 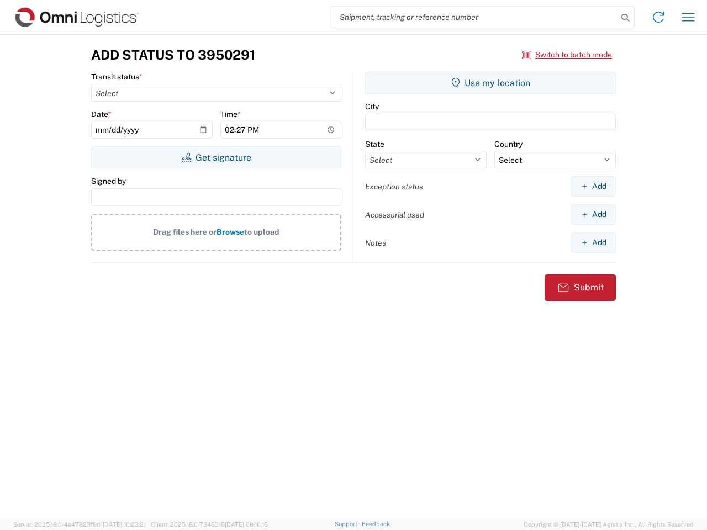 What do you see at coordinates (230, 114) in the screenshot?
I see `label: Time` at bounding box center [230, 114].